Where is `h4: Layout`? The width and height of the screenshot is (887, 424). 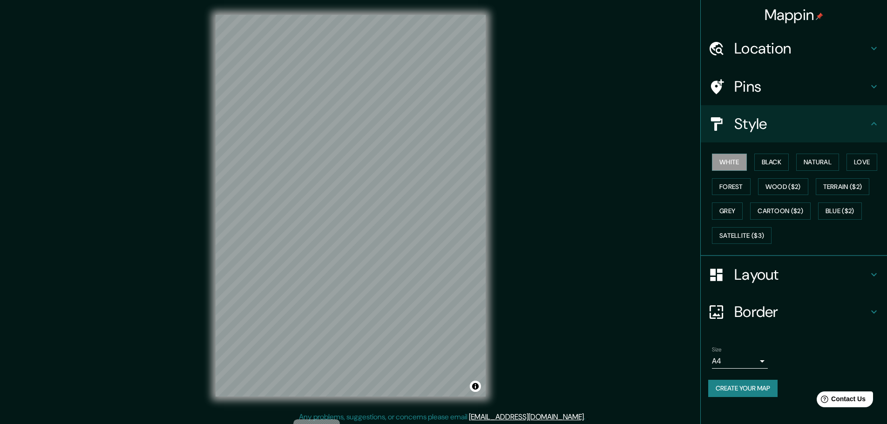 h4: Layout is located at coordinates (801, 275).